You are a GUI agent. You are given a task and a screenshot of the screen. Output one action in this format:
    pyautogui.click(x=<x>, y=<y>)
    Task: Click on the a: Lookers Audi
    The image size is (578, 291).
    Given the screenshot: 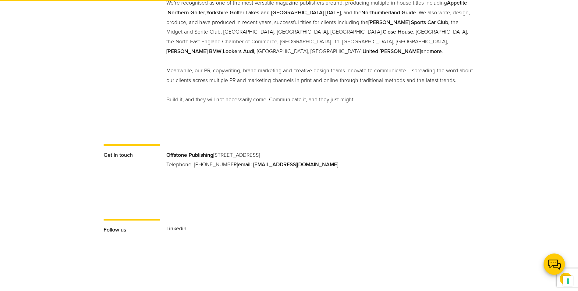 What is the action you would take?
    pyautogui.click(x=238, y=51)
    